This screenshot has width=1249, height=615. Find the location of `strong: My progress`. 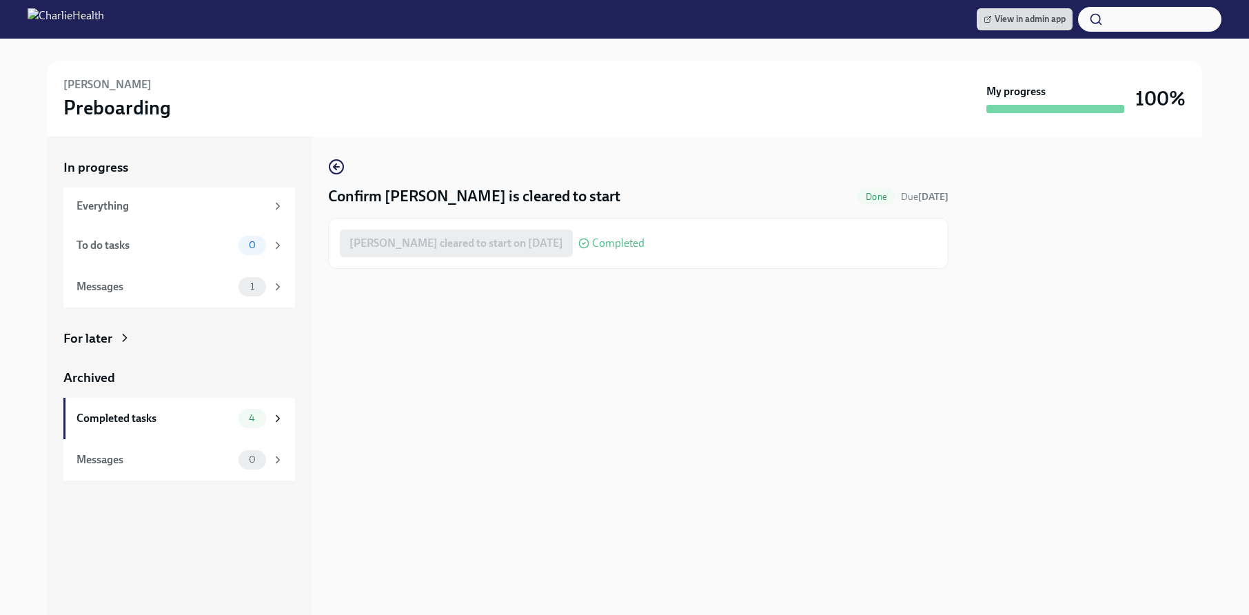

strong: My progress is located at coordinates (1016, 92).